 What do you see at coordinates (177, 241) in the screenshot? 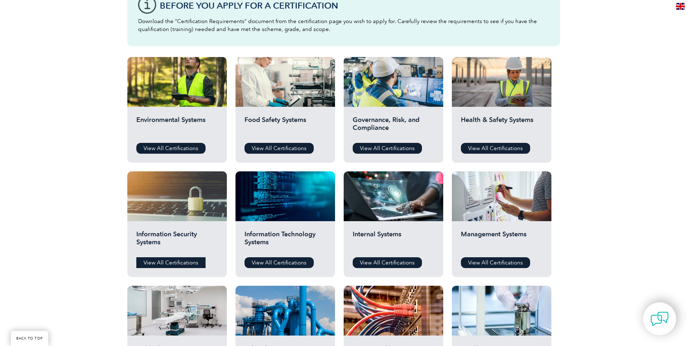
I see `h2: Information Security Systems` at bounding box center [177, 241].